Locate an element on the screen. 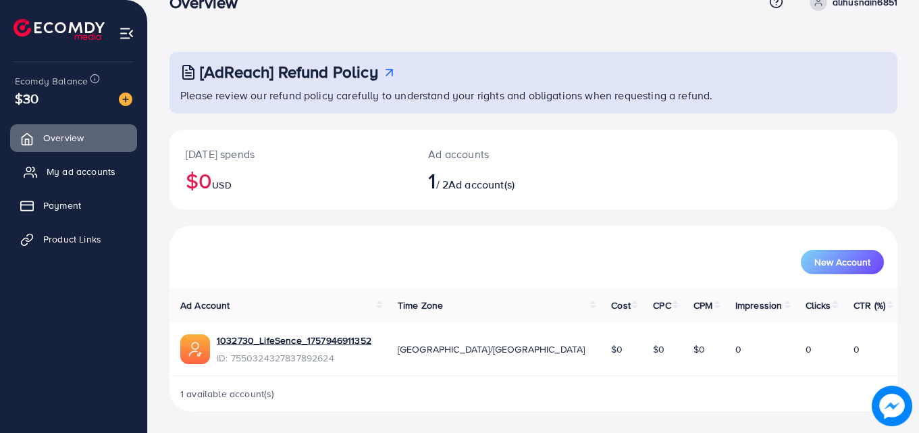  span: 1 is located at coordinates (432, 180).